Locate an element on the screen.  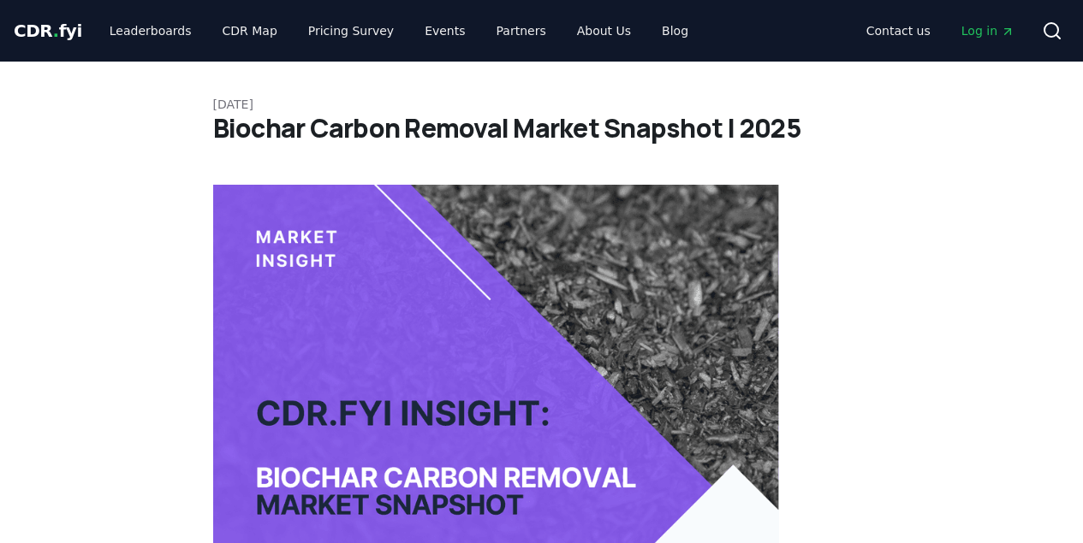
a: Leaderboards is located at coordinates (151, 31).